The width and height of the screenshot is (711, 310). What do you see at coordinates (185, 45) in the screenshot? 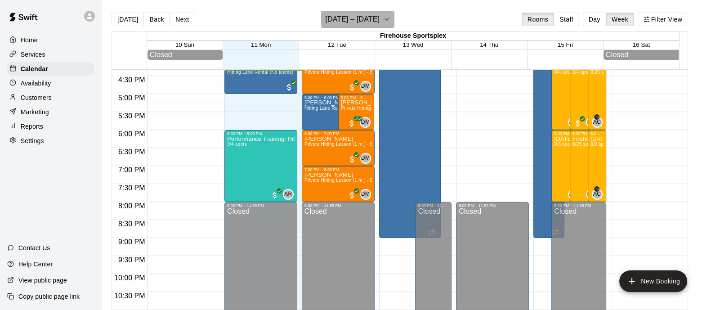
I see `span: 10 Sun` at bounding box center [185, 45].